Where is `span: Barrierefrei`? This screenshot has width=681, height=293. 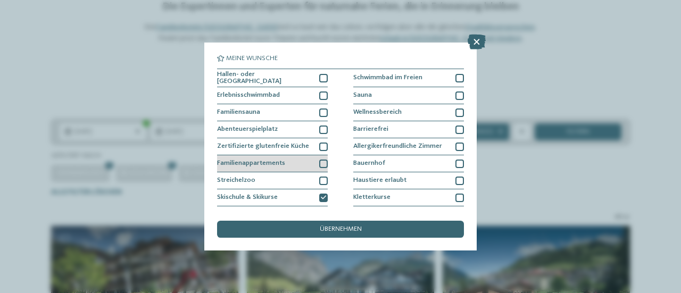
span: Barrierefrei is located at coordinates (371, 129).